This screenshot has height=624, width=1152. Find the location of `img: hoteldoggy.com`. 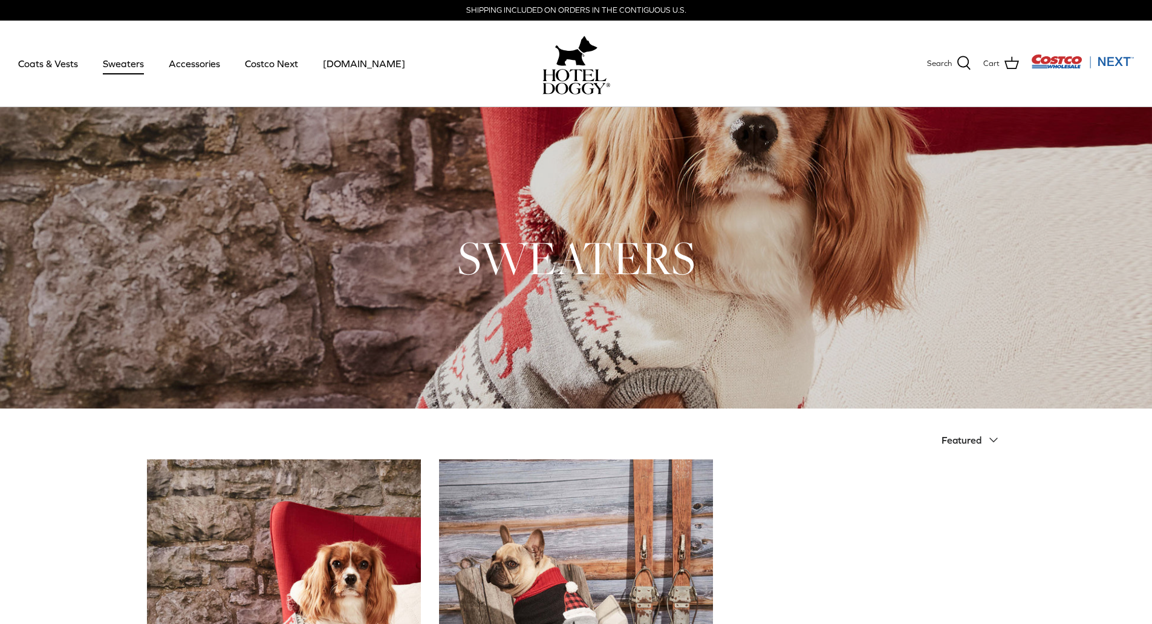

img: hoteldoggy.com is located at coordinates (576, 51).